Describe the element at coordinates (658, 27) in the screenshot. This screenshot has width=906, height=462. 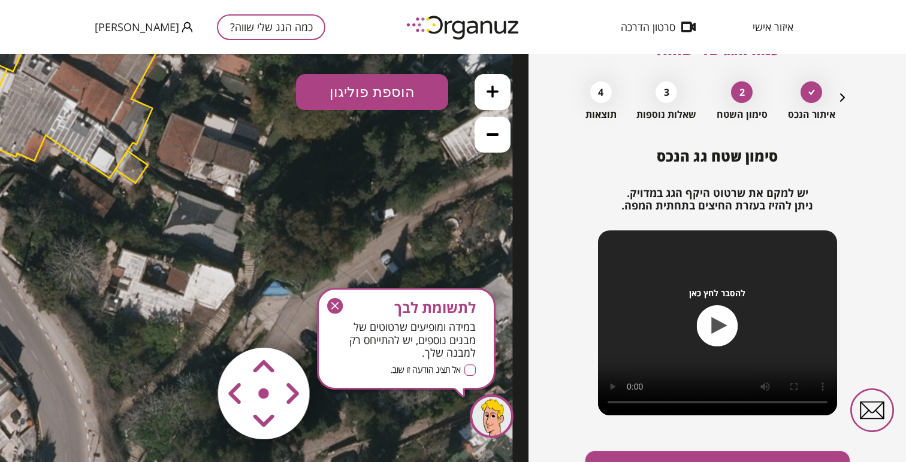
I see `button: סרטון הדרכה` at that location.